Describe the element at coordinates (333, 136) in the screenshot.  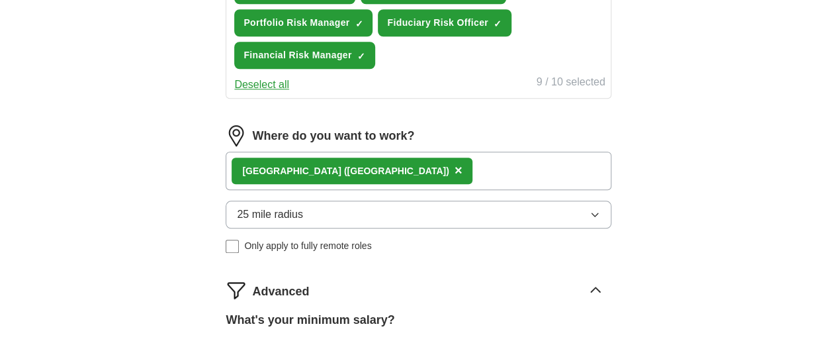
I see `label: Where do you want to work?` at that location.